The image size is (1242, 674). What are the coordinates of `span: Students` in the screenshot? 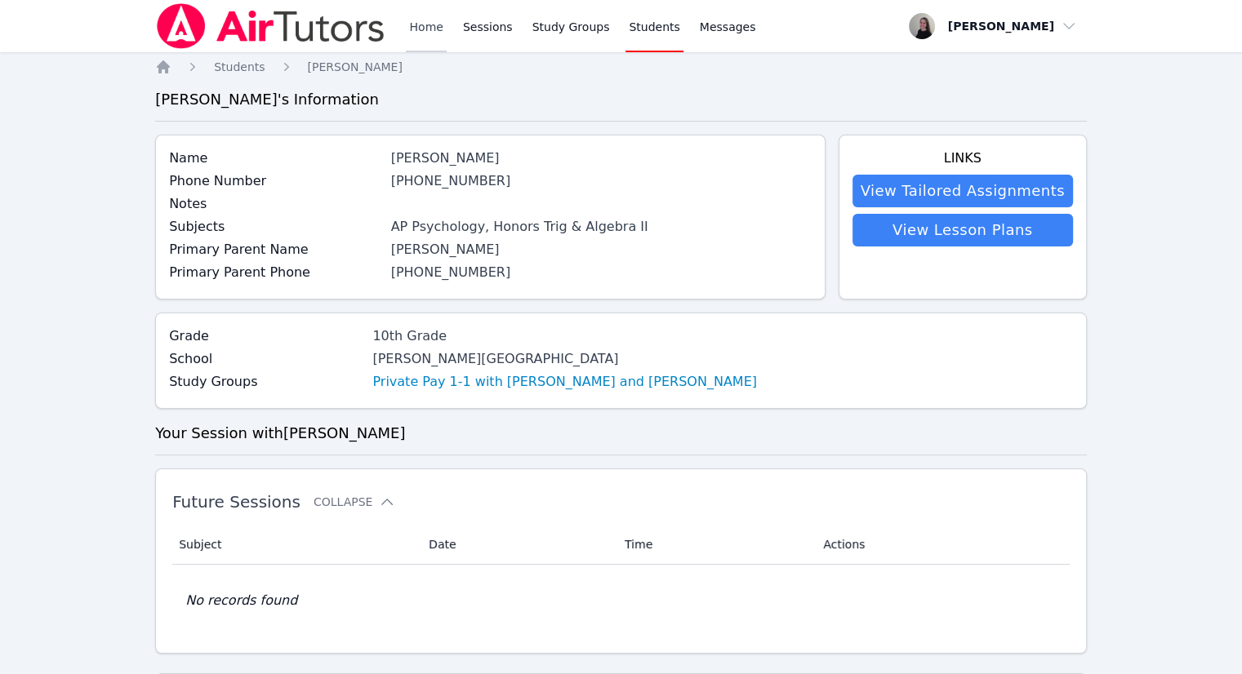 It's located at (239, 67).